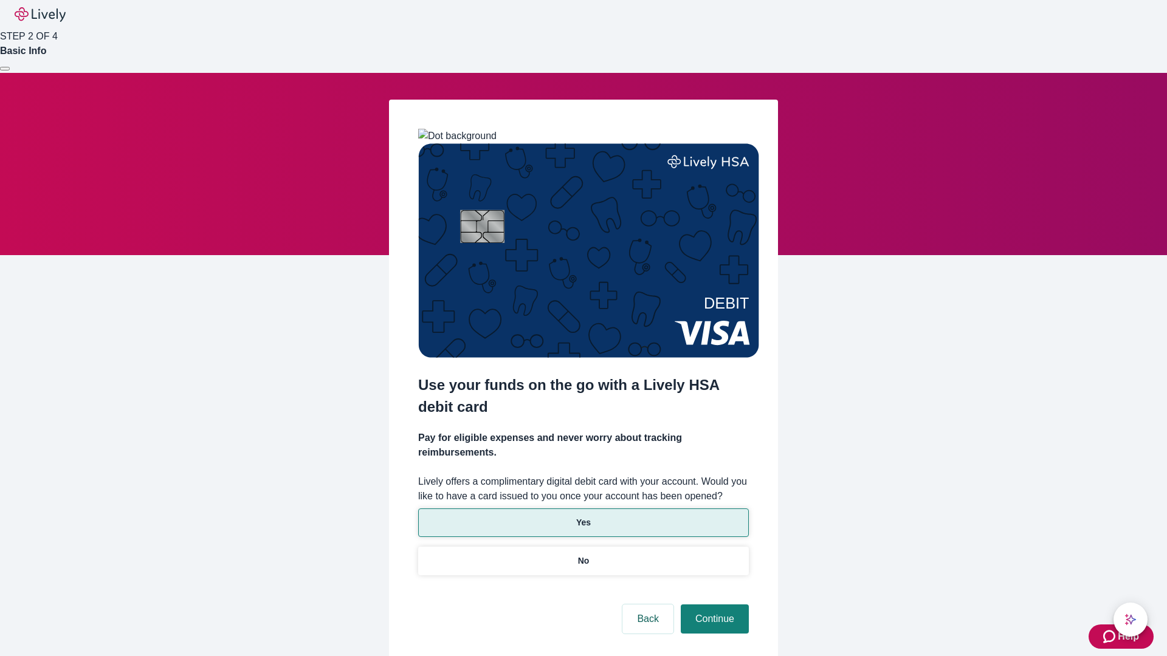 This screenshot has height=656, width=1167. What do you see at coordinates (715, 619) in the screenshot?
I see `button: Continue` at bounding box center [715, 619].